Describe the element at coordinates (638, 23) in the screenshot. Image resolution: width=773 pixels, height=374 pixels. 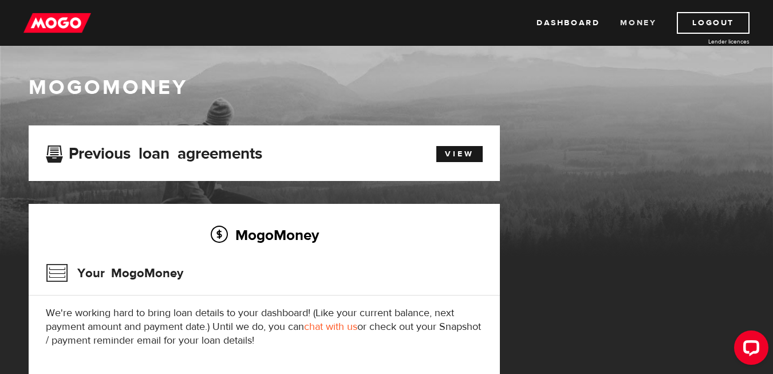
I see `a: Money` at that location.